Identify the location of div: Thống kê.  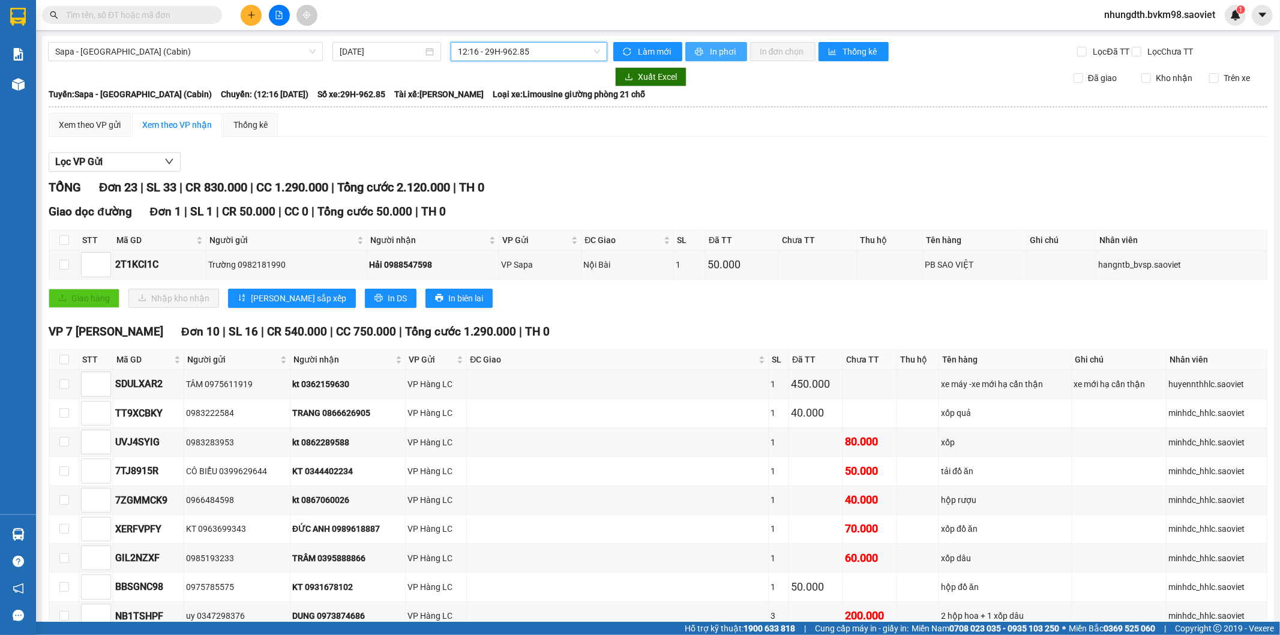
(250, 125).